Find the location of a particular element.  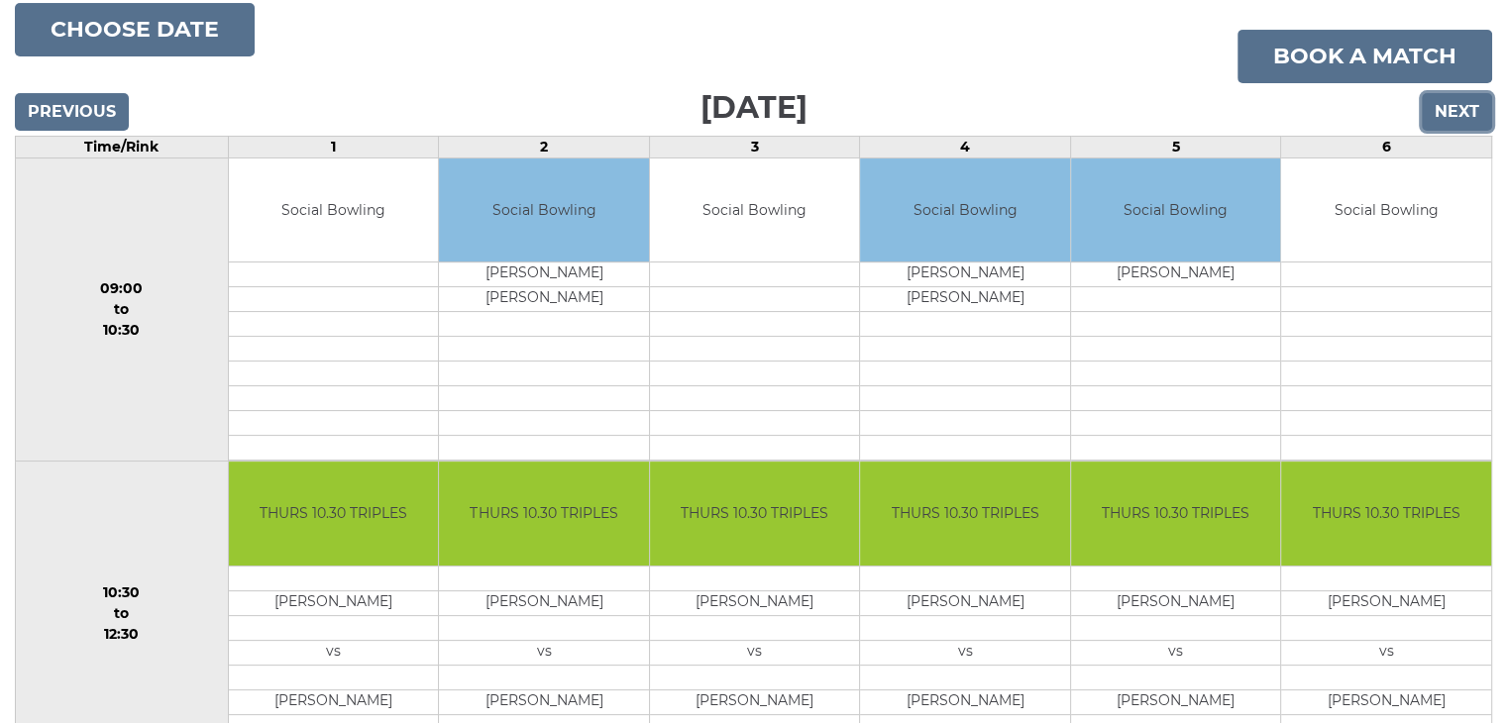

td: Time/Rink is located at coordinates (122, 147).